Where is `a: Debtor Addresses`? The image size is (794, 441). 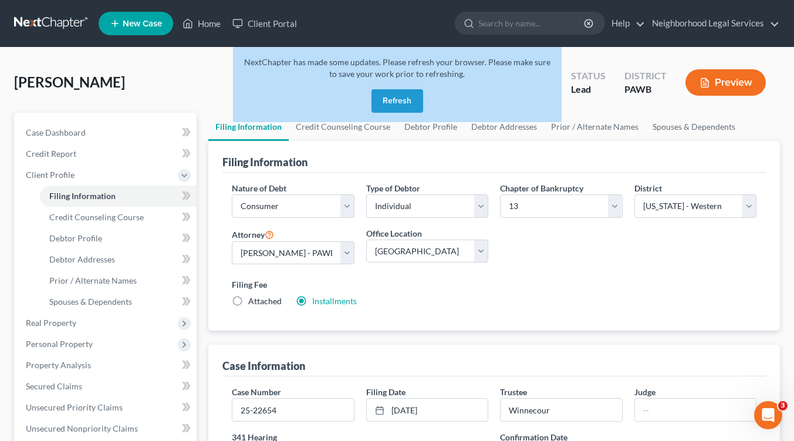
a: Debtor Addresses is located at coordinates (118, 259).